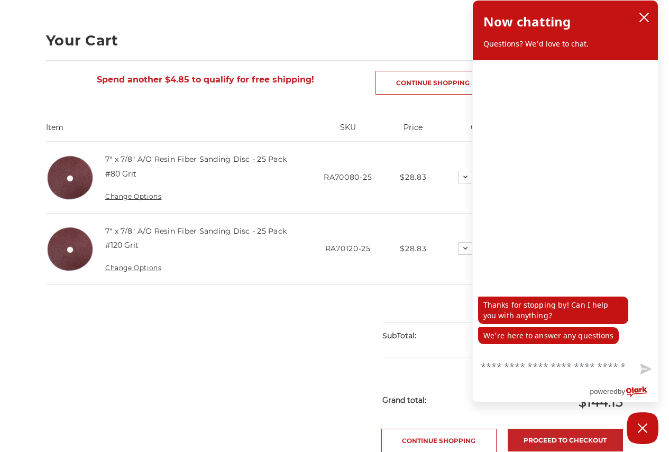 The width and height of the screenshot is (669, 452). I want to click on dd: #80 Grit, so click(121, 174).